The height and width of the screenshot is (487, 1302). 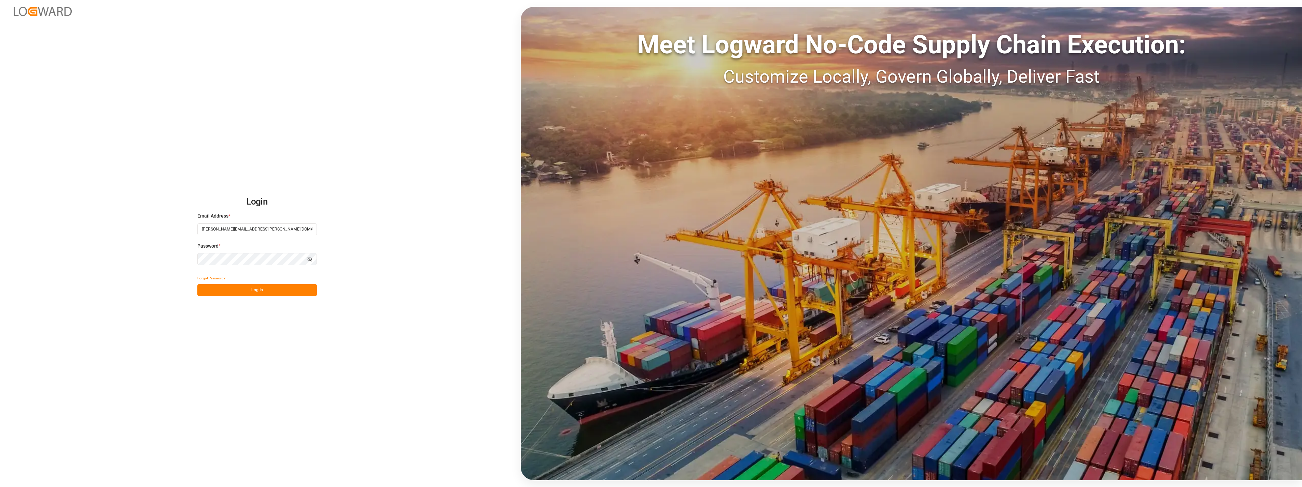 What do you see at coordinates (208, 246) in the screenshot?
I see `span: Password` at bounding box center [208, 246].